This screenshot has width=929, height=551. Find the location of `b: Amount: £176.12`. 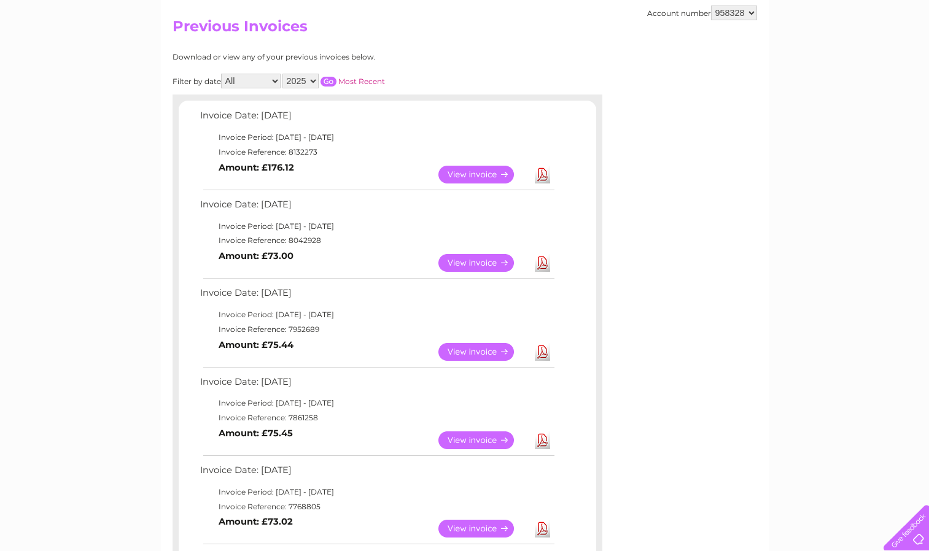

b: Amount: £176.12 is located at coordinates (256, 168).